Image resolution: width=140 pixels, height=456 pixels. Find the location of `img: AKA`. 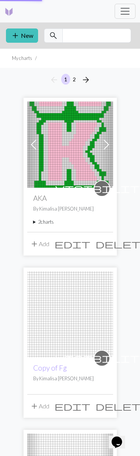

img: AKA is located at coordinates (70, 144).